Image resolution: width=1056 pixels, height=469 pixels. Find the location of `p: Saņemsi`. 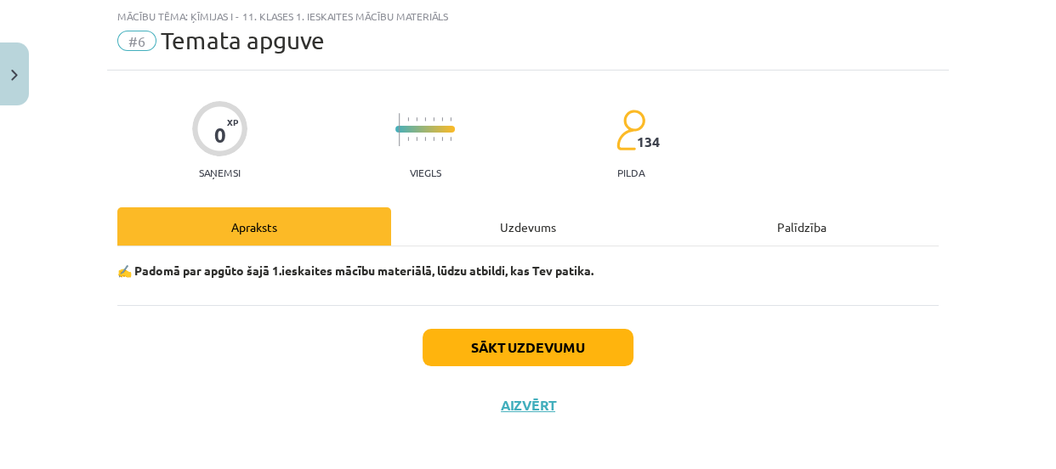

p: Saņemsi is located at coordinates (219, 173).